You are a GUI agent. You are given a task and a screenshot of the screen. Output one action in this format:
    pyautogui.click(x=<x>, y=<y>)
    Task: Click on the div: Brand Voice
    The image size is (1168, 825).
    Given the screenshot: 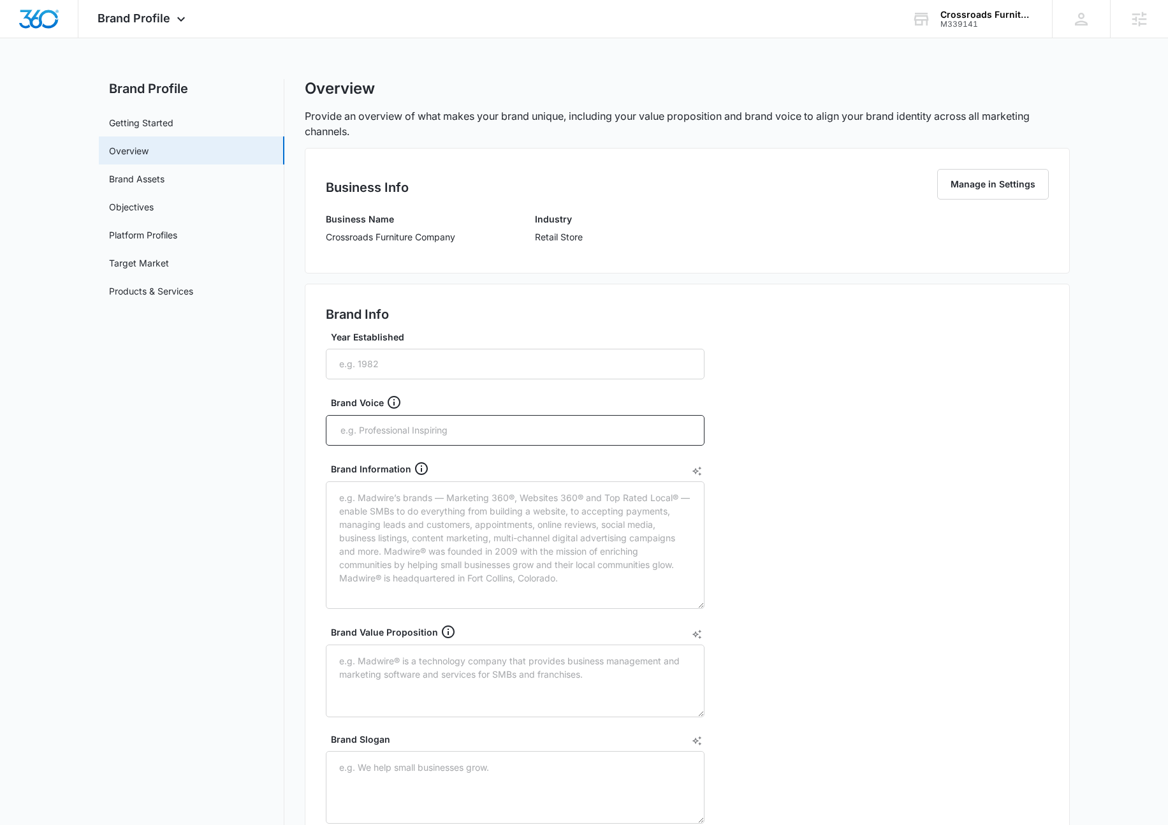 What is the action you would take?
    pyautogui.click(x=520, y=402)
    